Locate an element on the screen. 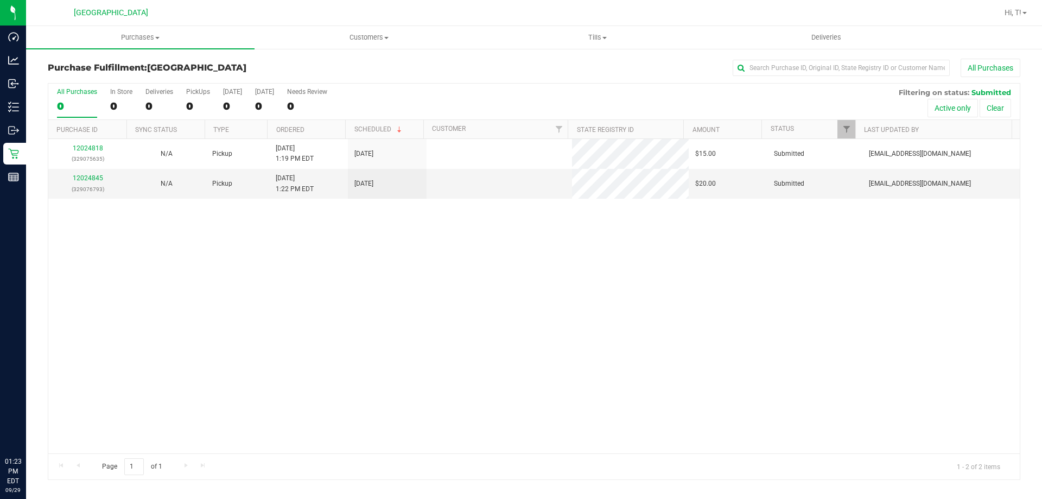  inline-svg: Reports is located at coordinates (14, 177).